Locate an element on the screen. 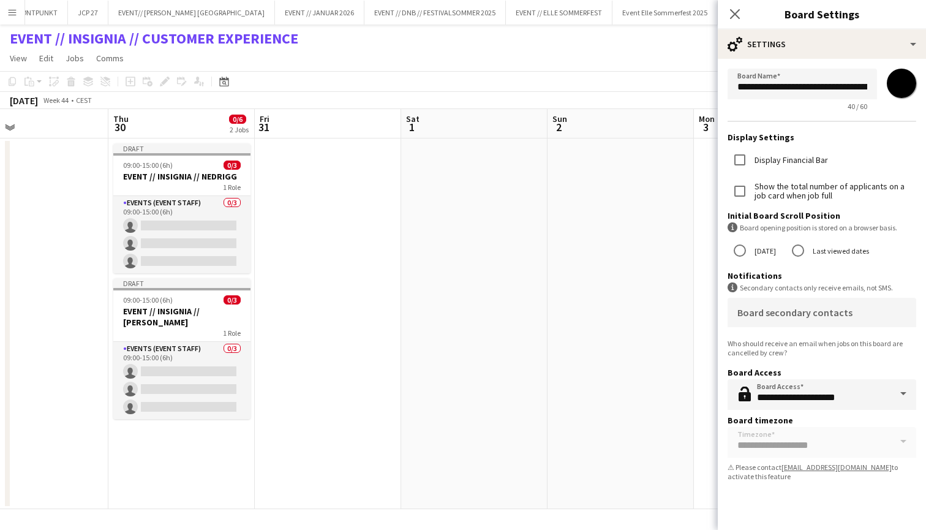 The height and width of the screenshot is (530, 926). h3: Board timezone is located at coordinates (822, 420).